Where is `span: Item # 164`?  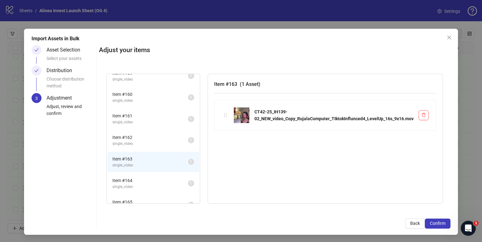 span: Item # 164 is located at coordinates (150, 181).